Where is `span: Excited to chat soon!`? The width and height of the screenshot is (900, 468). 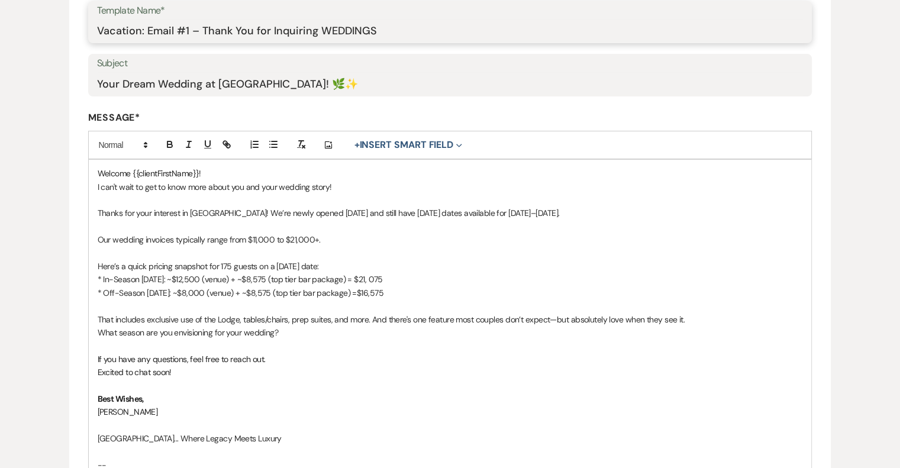 span: Excited to chat soon! is located at coordinates (134, 372).